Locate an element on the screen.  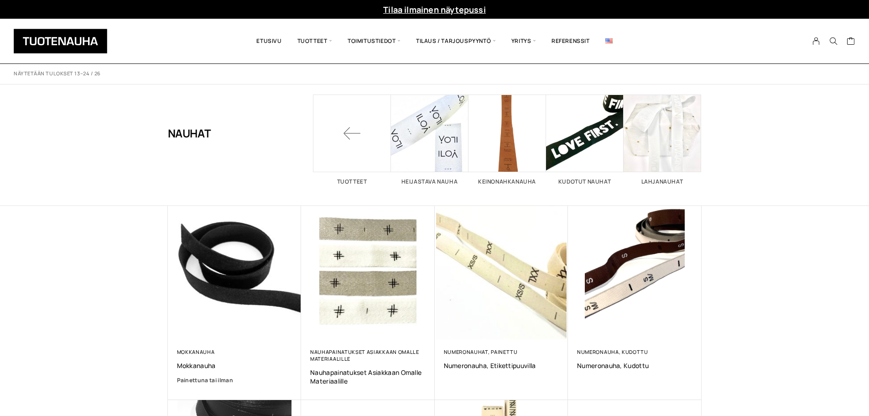
h2: Heijastava nauha is located at coordinates (430, 182).